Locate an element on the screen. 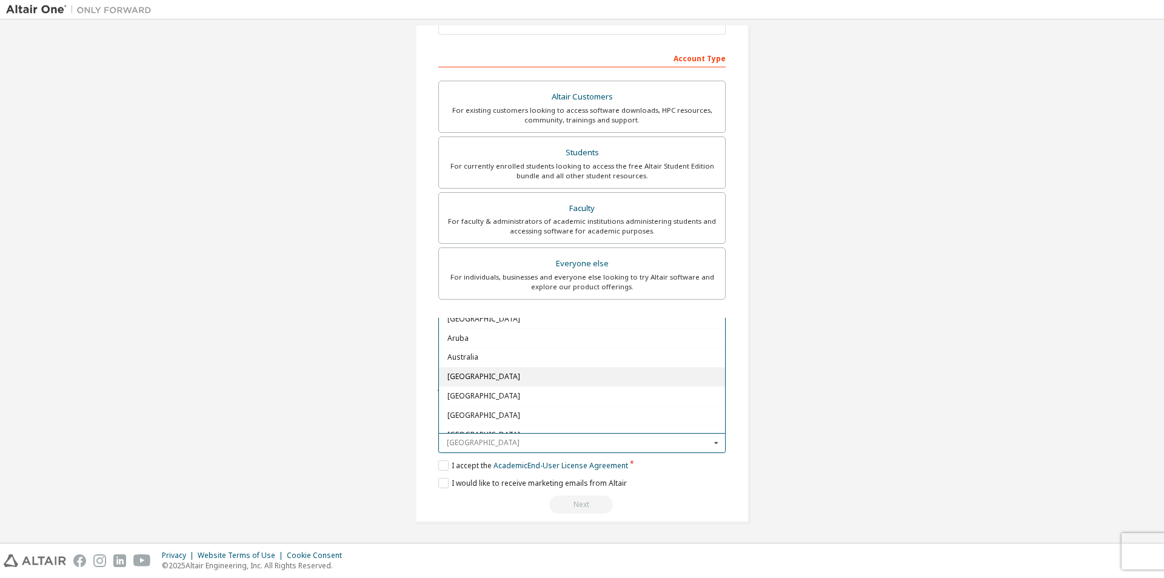  img: altair_logo.svg is located at coordinates (35, 560).